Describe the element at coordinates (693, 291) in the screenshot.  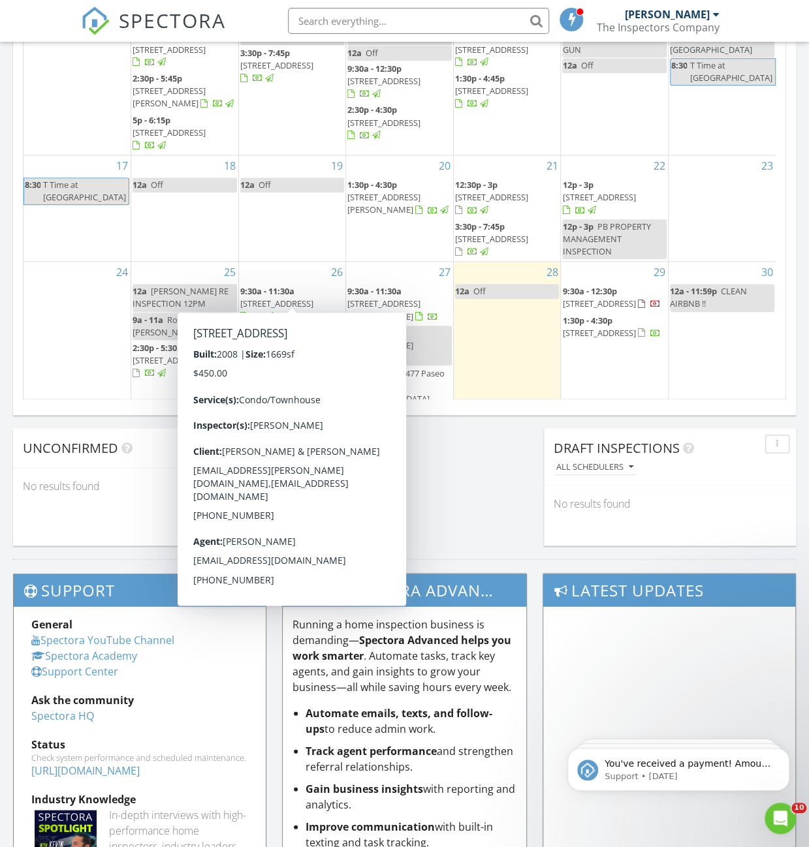
I see `span: 12a - 11:59p` at that location.